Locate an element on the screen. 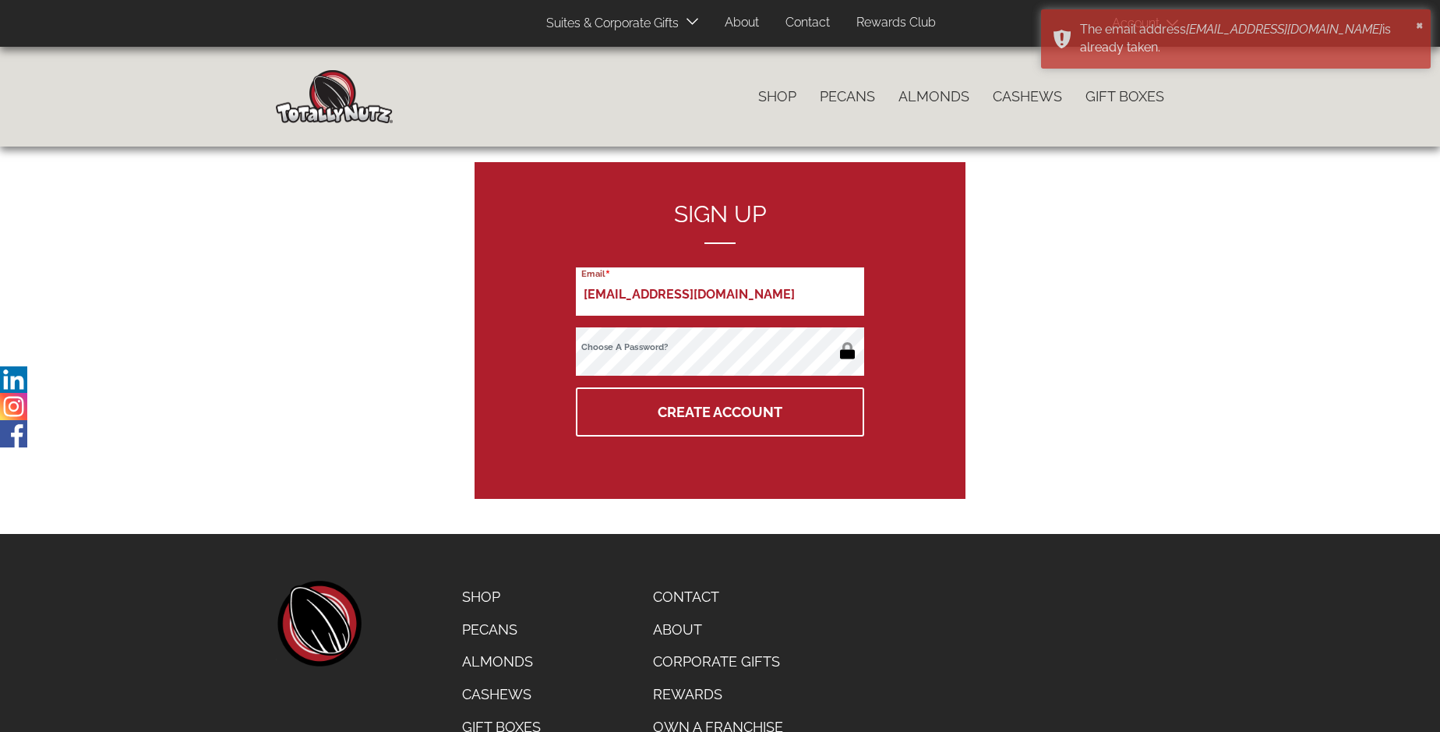 The image size is (1440, 732). a: Rewards Club is located at coordinates (896, 23).